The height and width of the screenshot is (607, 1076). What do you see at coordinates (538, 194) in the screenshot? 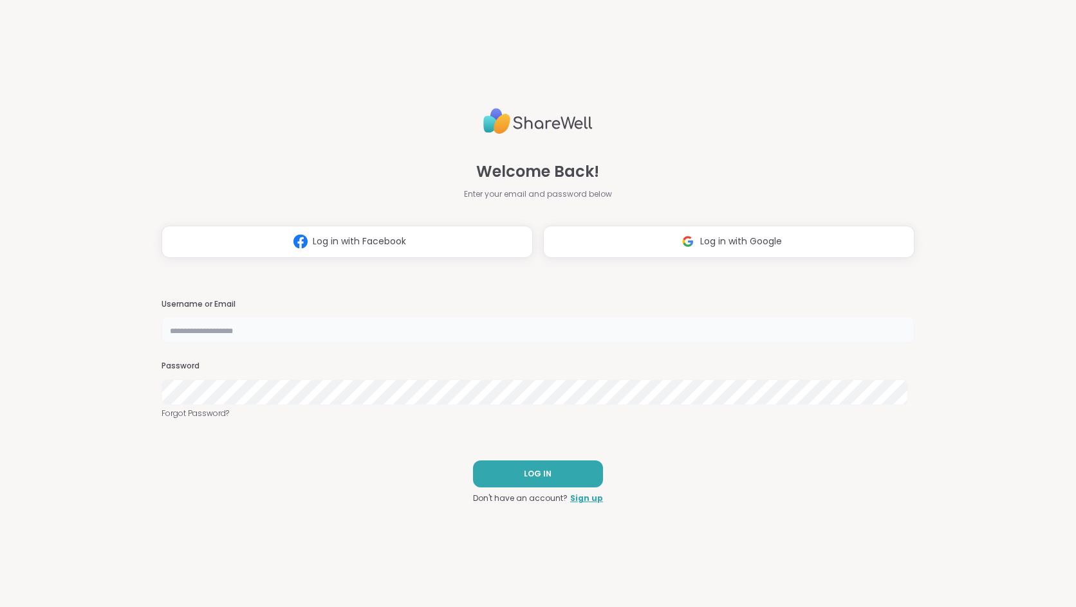
I see `span: Enter your email and password below` at bounding box center [538, 194].